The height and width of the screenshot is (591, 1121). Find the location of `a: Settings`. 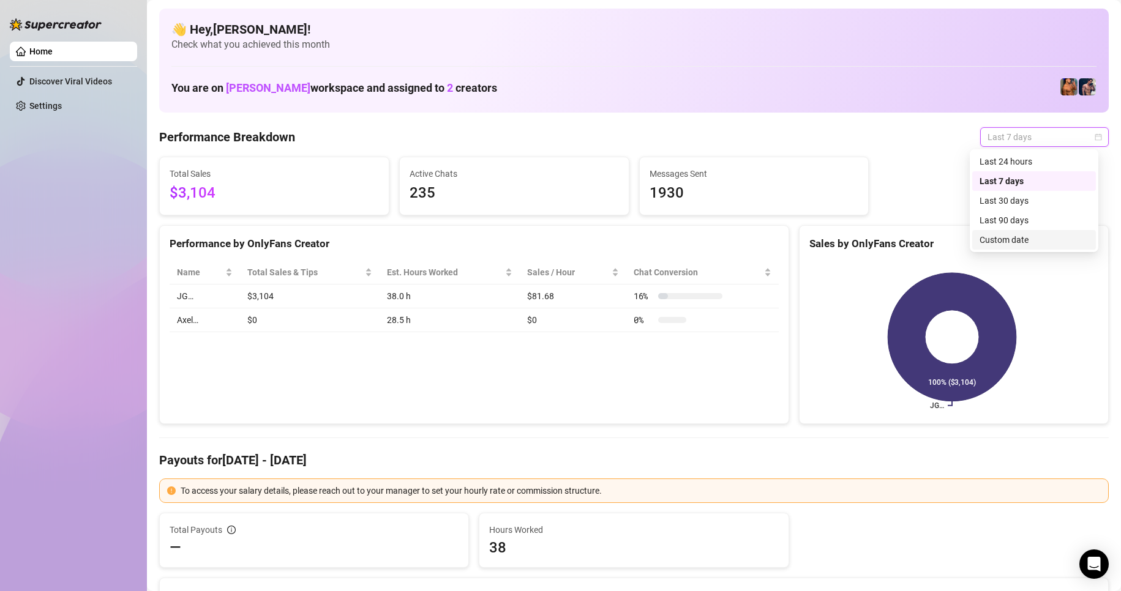

a: Settings is located at coordinates (45, 106).